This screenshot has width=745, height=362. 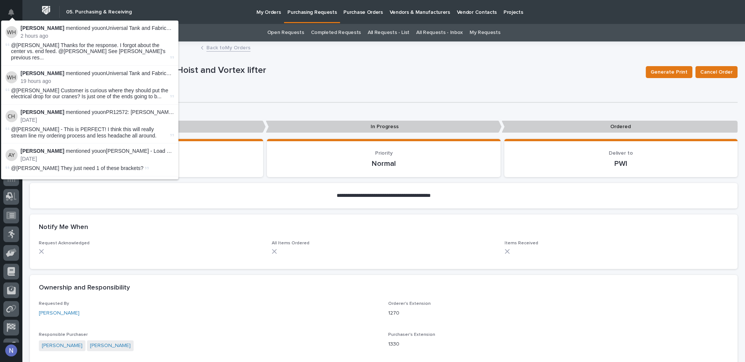 I want to click on p: mentioned you on :, so click(x=97, y=112).